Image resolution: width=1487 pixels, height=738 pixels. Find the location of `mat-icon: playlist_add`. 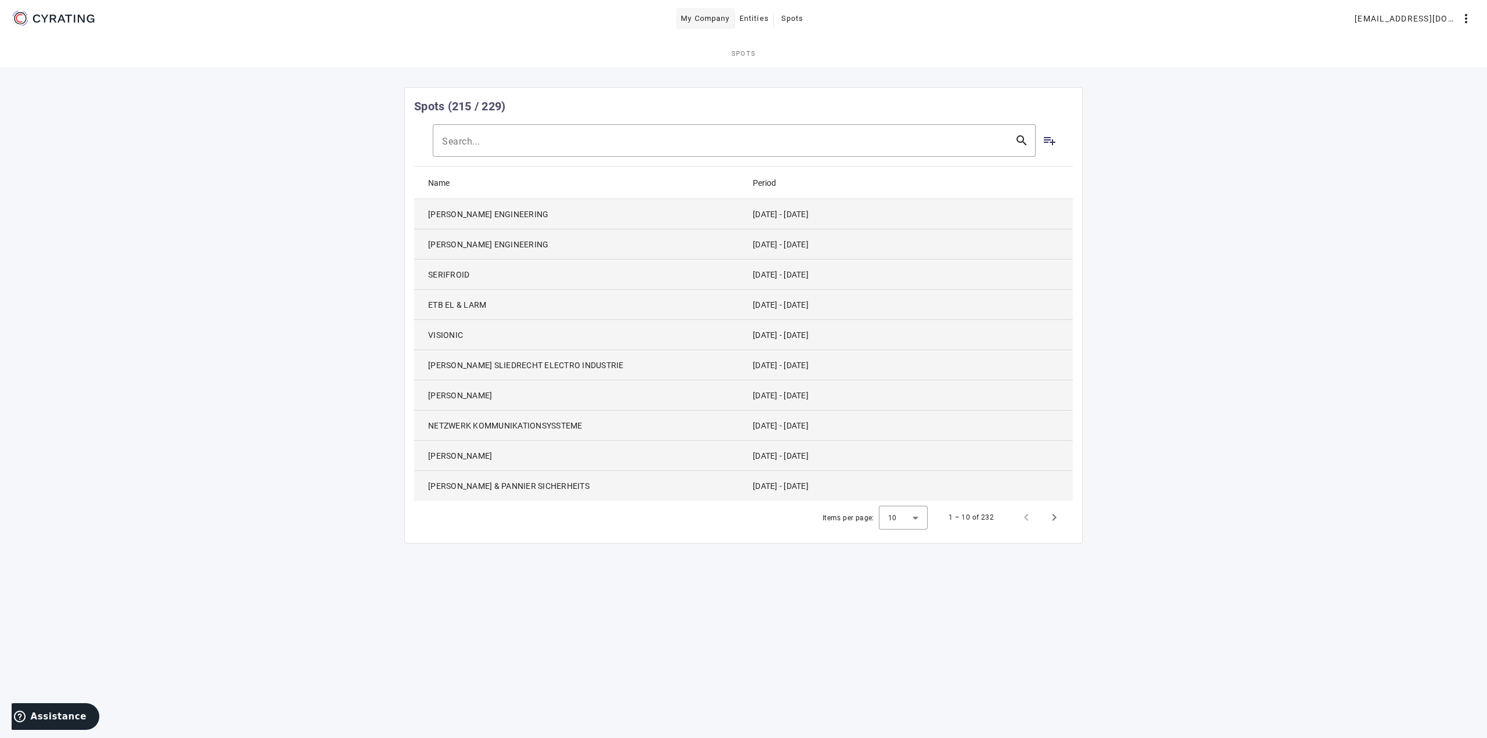

mat-icon: playlist_add is located at coordinates (1050, 141).